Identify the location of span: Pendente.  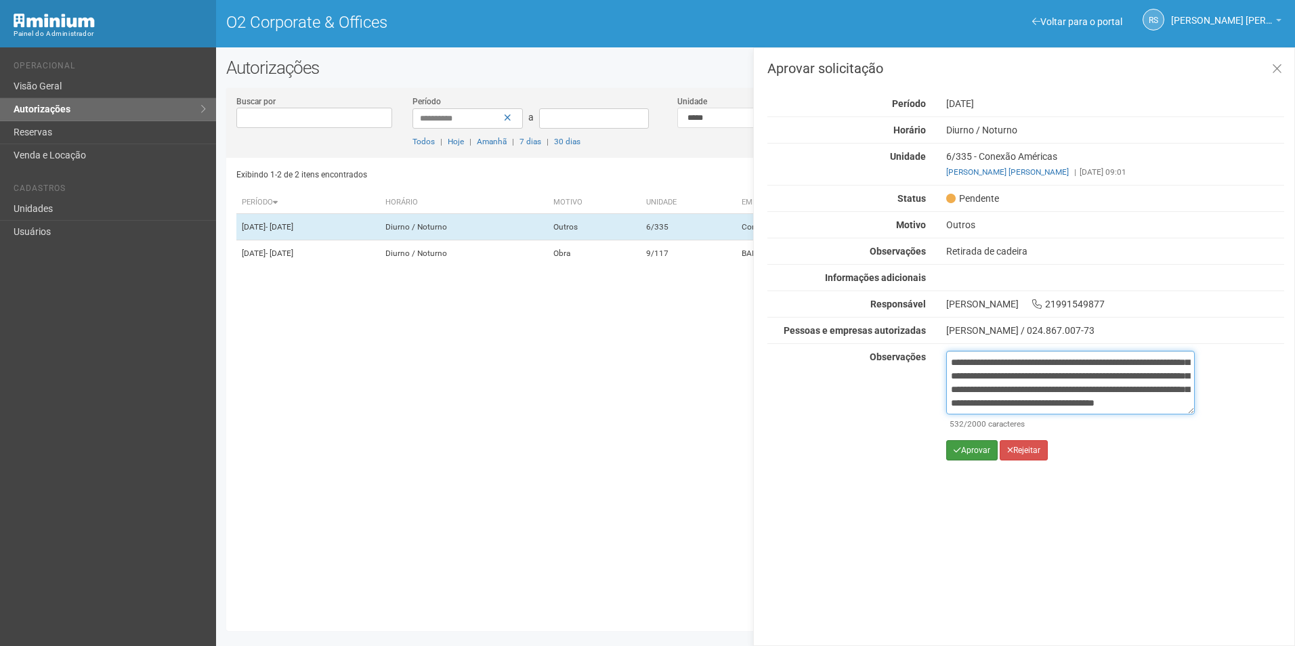
(973, 198).